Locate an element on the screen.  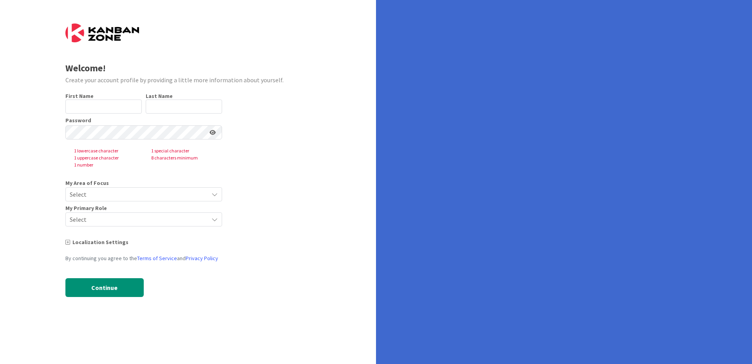
span: 1 number is located at coordinates (106, 165).